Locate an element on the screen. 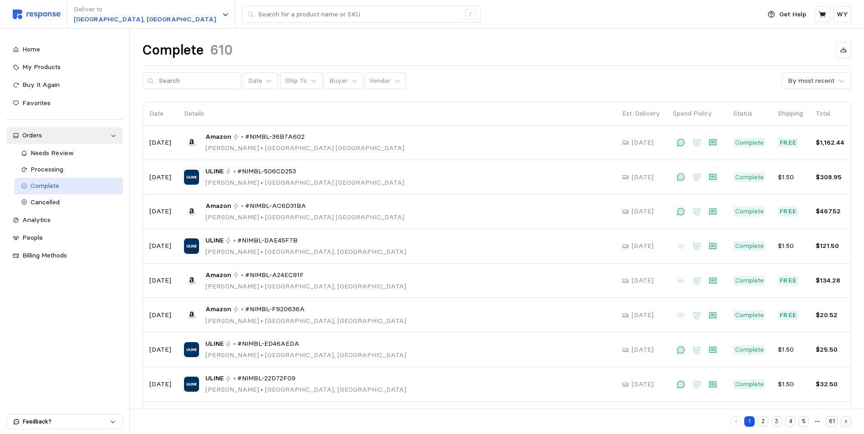 The height and width of the screenshot is (434, 864). button: Ship To is located at coordinates (301, 81).